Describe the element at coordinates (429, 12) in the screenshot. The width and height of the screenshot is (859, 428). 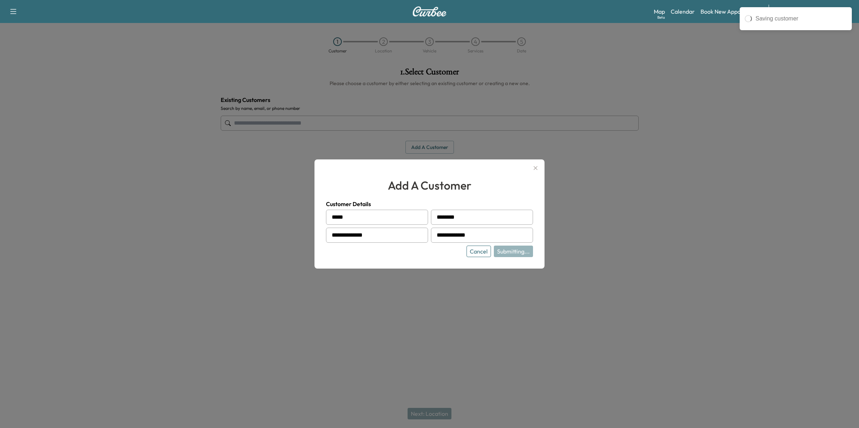
I see `img: Curbee Logo` at that location.